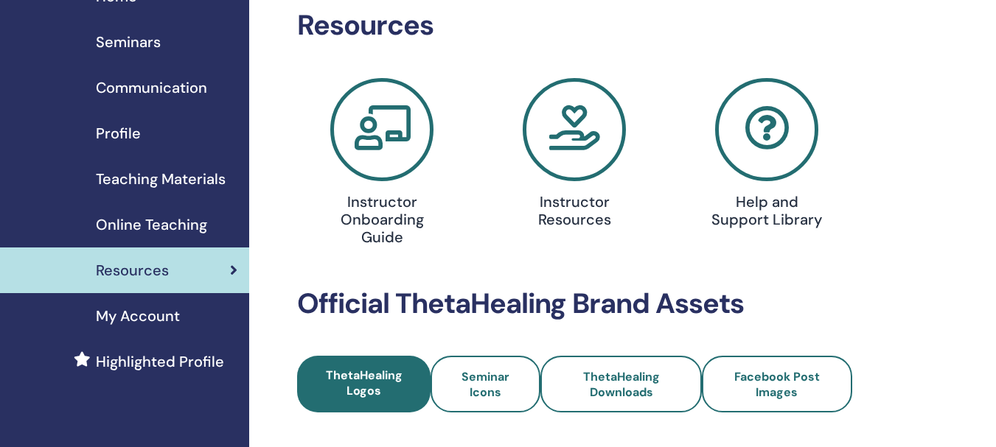  Describe the element at coordinates (364, 383) in the screenshot. I see `span: ThetaHealing Logos` at that location.